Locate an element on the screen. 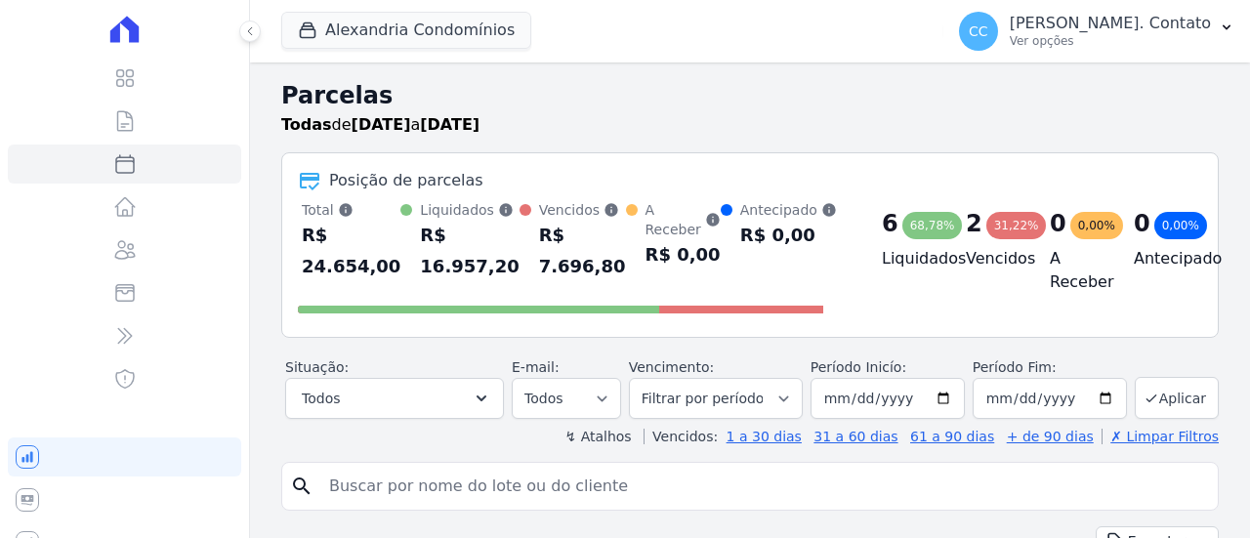  div: Posição de parcelas is located at coordinates (406, 181).